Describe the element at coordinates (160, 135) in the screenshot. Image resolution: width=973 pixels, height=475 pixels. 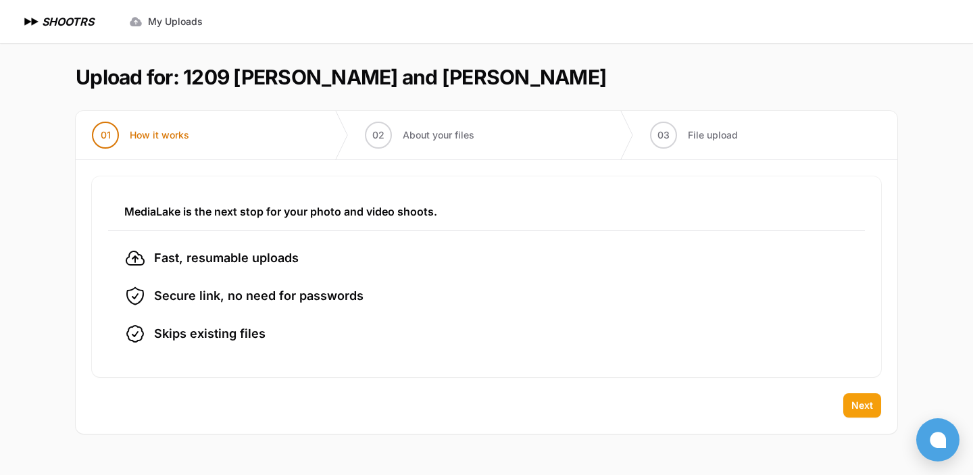
I see `span: How it works` at that location.